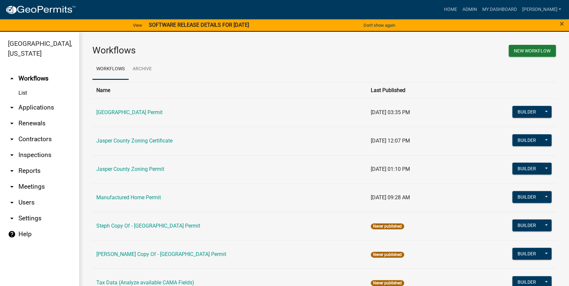 The width and height of the screenshot is (569, 286). What do you see at coordinates (469, 10) in the screenshot?
I see `a: Admin` at bounding box center [469, 10].